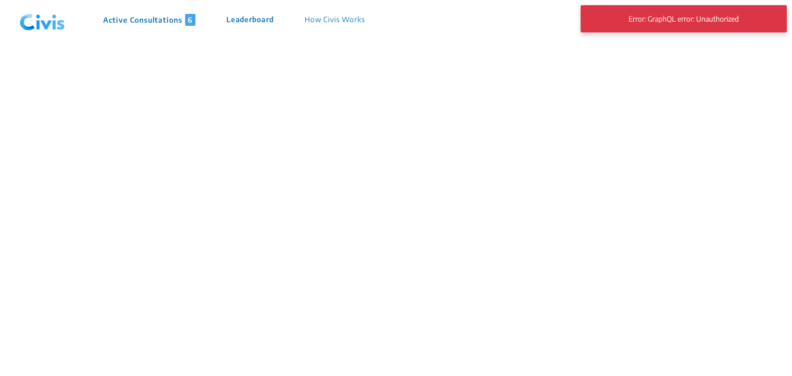 The height and width of the screenshot is (376, 792). I want to click on p: Leaderboard, so click(250, 20).